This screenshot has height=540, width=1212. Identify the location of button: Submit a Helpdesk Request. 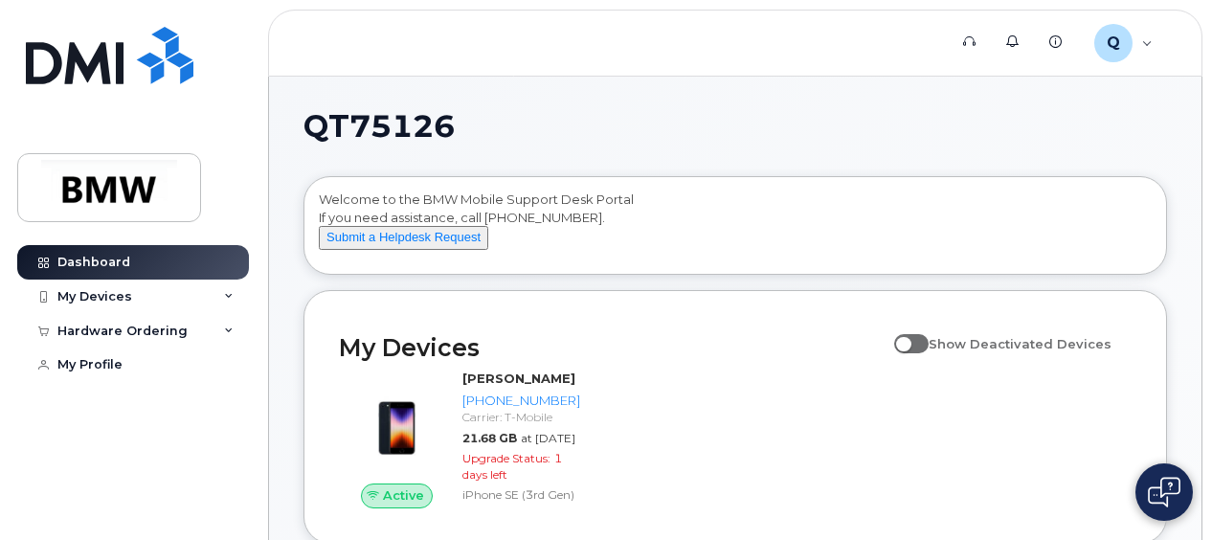
(403, 237).